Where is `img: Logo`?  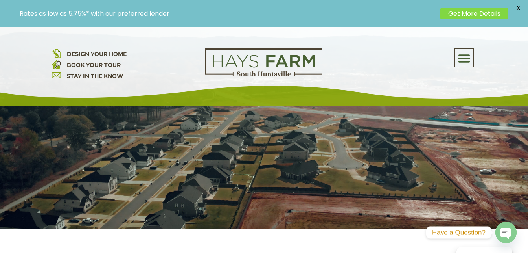 img: Logo is located at coordinates (264, 63).